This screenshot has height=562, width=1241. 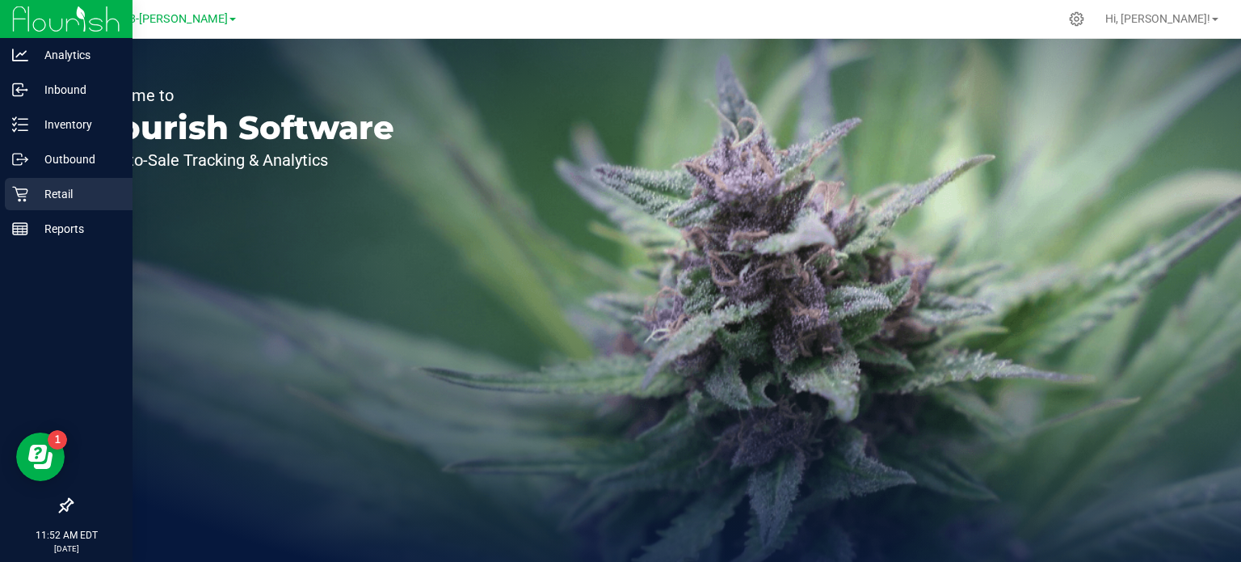 I want to click on p: Seed-to-Sale Tracking & Analytics, so click(x=241, y=160).